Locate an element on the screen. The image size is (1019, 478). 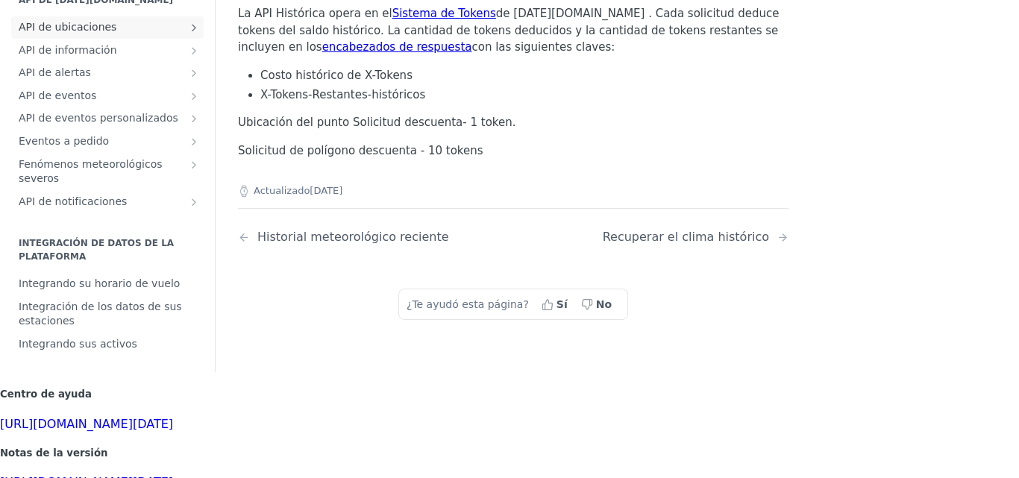
a: API de informaciónMostrar subpáginas para la API de Insights is located at coordinates (107, 51).